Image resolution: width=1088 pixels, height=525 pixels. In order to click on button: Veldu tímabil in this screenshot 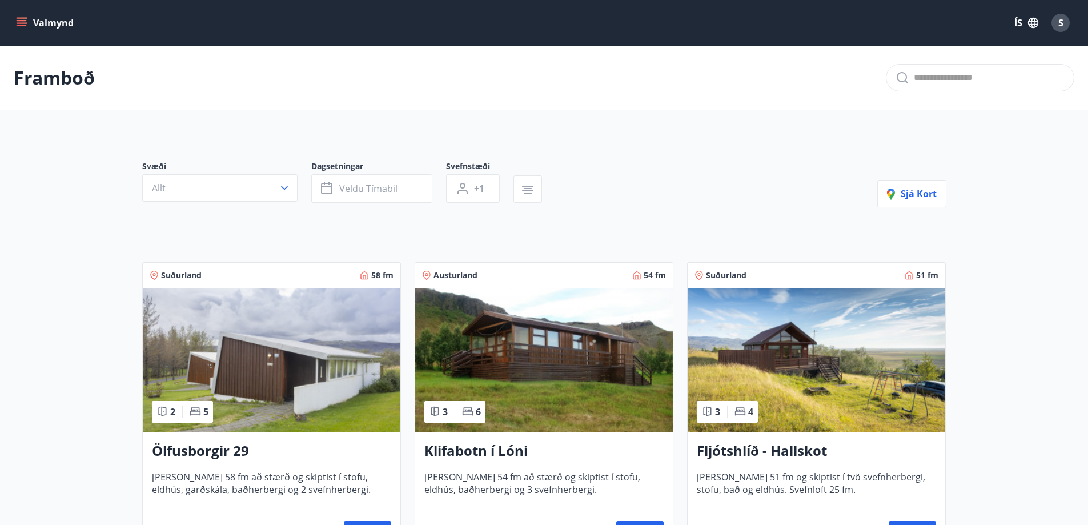, I will do `click(372, 188)`.